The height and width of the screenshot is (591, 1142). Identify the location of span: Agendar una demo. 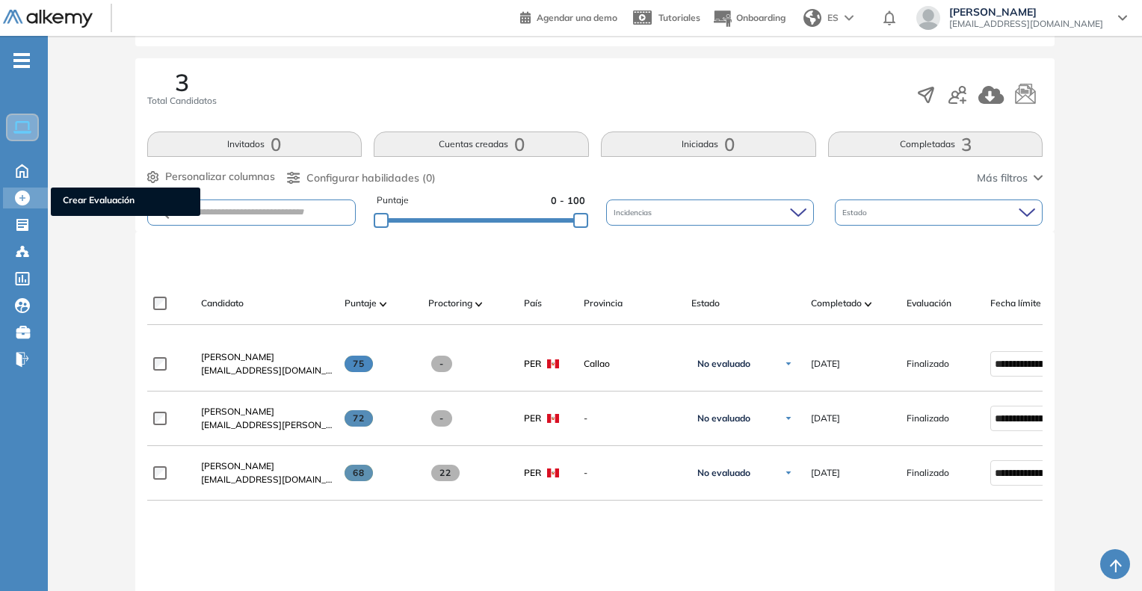
(577, 17).